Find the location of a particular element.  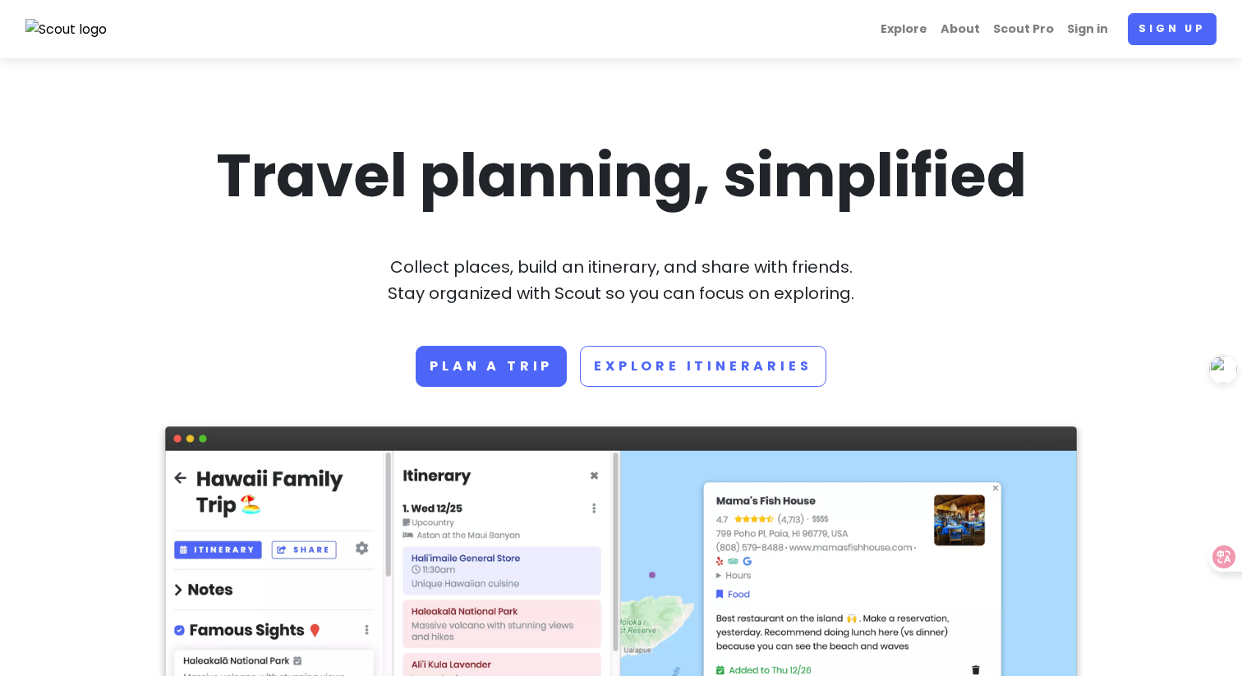

a: Sign up is located at coordinates (1172, 29).